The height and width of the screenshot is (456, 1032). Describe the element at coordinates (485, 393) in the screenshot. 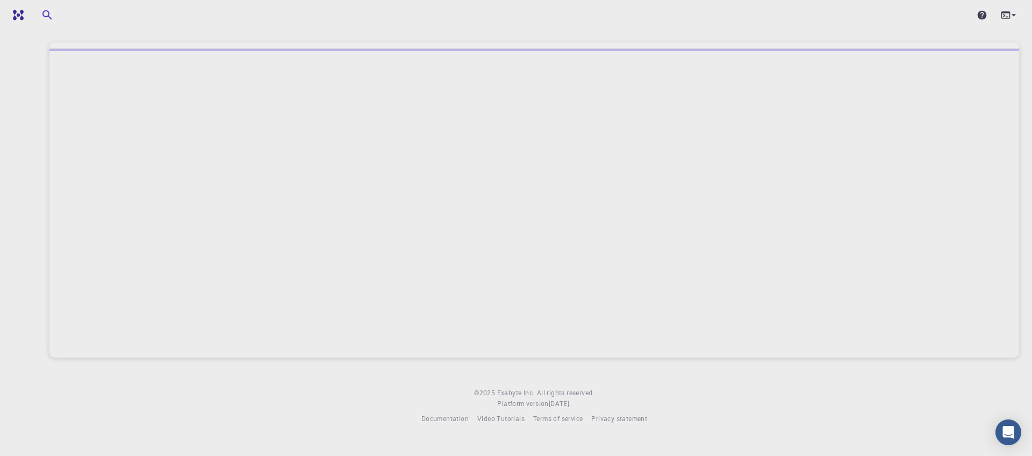

I see `span: © 2025` at that location.